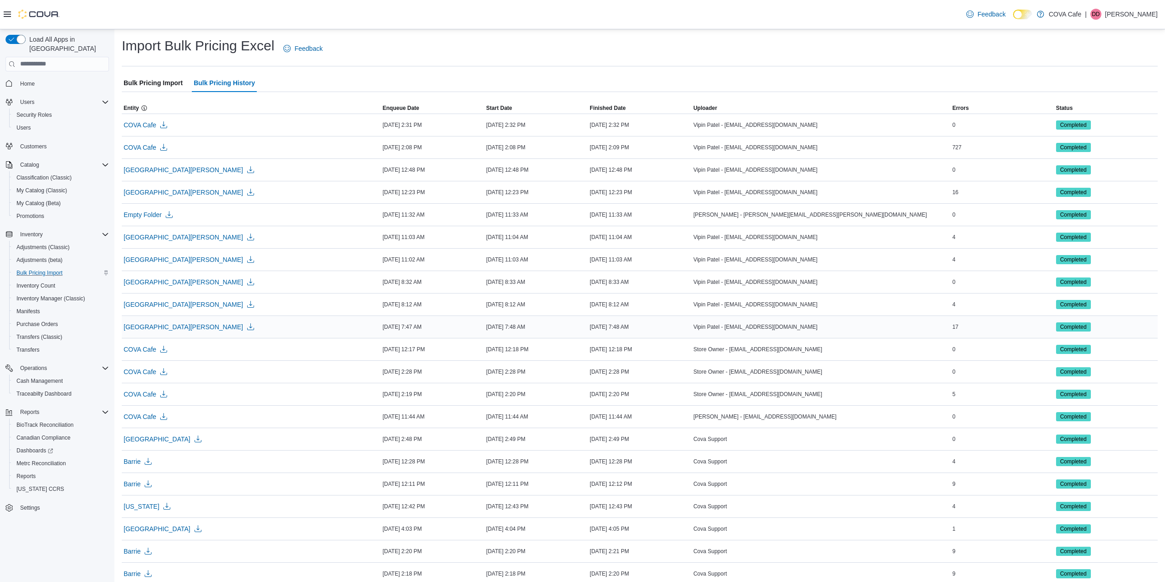 This screenshot has width=1165, height=582. I want to click on a: Inventory Count, so click(36, 286).